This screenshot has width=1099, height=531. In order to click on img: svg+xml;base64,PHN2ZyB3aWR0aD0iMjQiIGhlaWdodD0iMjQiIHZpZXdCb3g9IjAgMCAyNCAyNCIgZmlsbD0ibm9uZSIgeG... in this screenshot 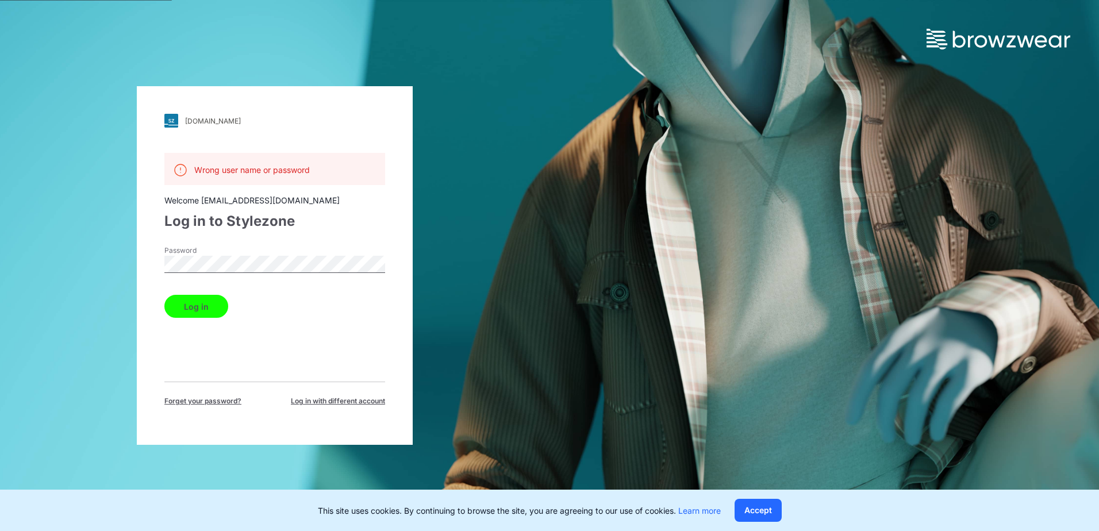, I will do `click(180, 170)`.